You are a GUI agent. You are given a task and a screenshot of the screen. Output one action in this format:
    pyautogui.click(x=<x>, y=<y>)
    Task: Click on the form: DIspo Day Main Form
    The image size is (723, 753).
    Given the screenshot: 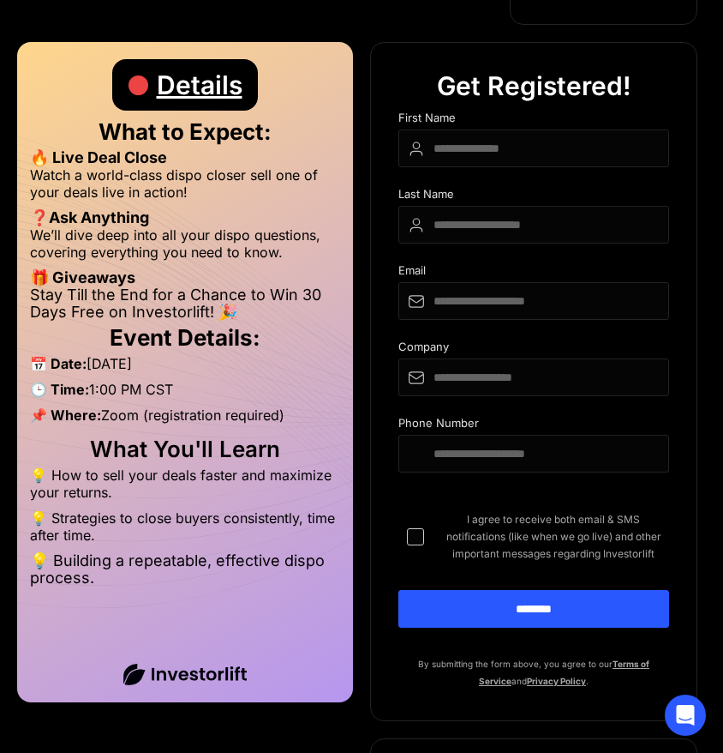 What is the action you would take?
    pyautogui.click(x=534, y=383)
    